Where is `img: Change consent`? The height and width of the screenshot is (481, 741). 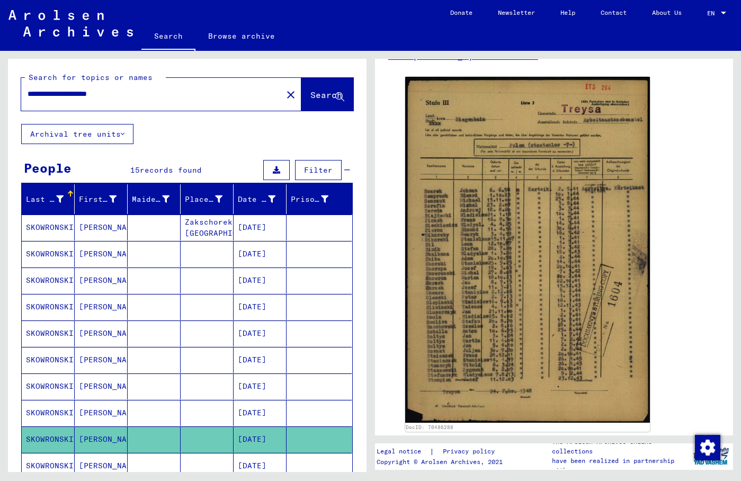
img: Change consent is located at coordinates (707, 447).